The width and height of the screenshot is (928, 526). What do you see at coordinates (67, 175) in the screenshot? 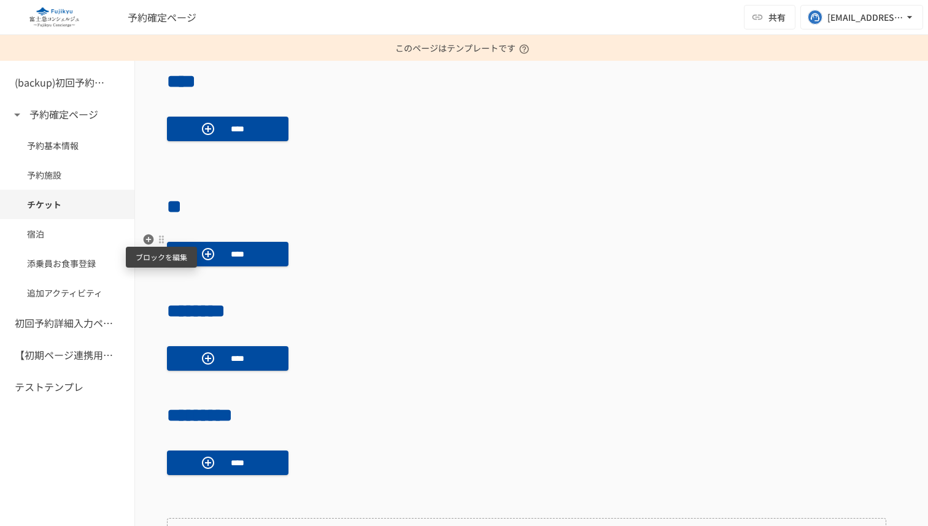
I see `span: 予約施設` at bounding box center [67, 175].